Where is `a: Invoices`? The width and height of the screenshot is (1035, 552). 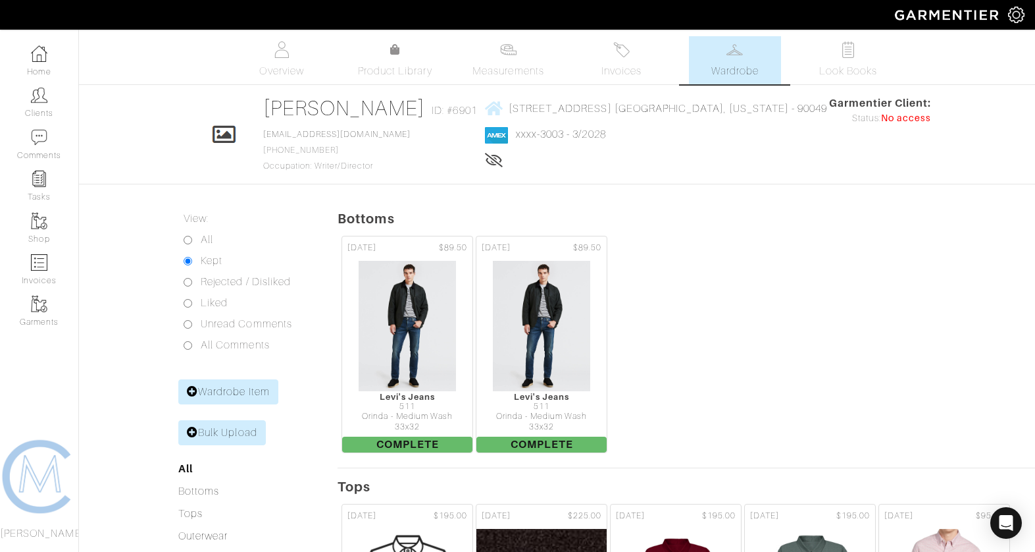
a: Invoices is located at coordinates (622, 60).